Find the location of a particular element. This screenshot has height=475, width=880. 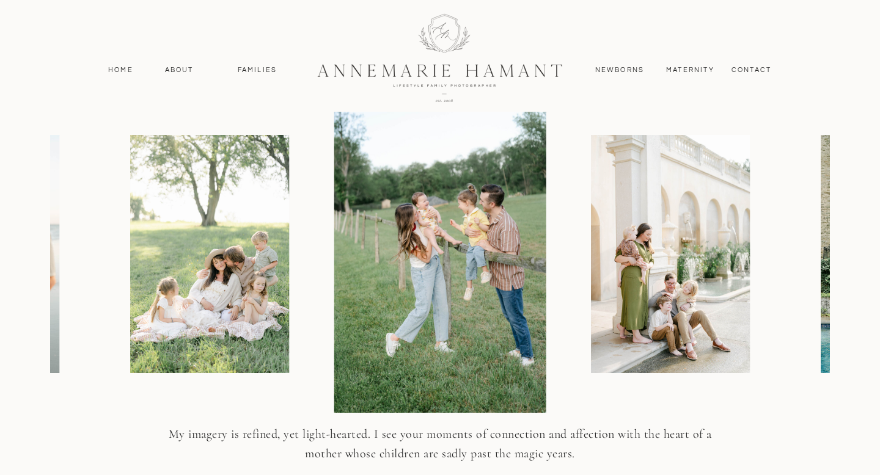

p: Highlights is located at coordinates (201, 34).